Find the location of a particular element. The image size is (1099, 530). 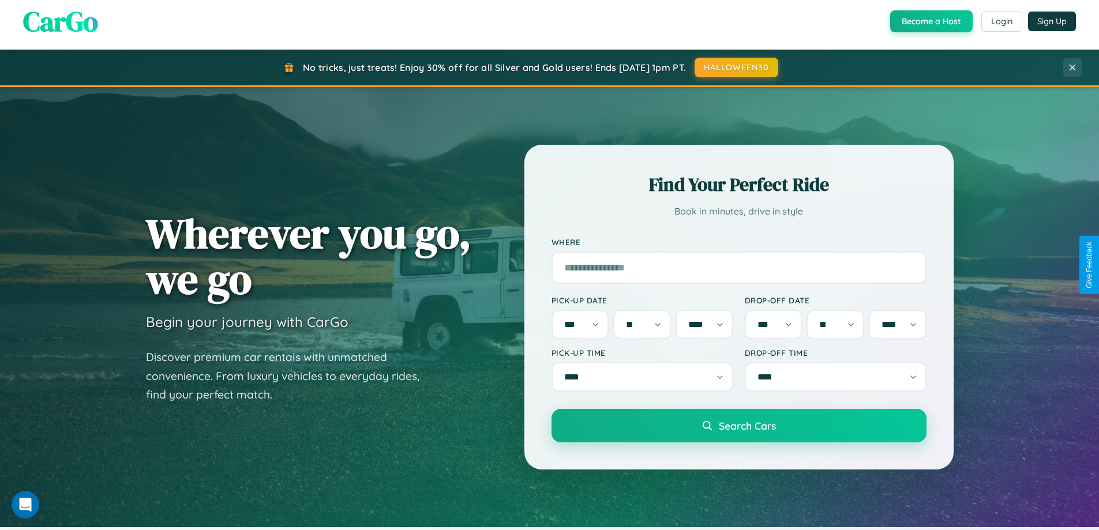

button: Become a Host is located at coordinates (931, 21).